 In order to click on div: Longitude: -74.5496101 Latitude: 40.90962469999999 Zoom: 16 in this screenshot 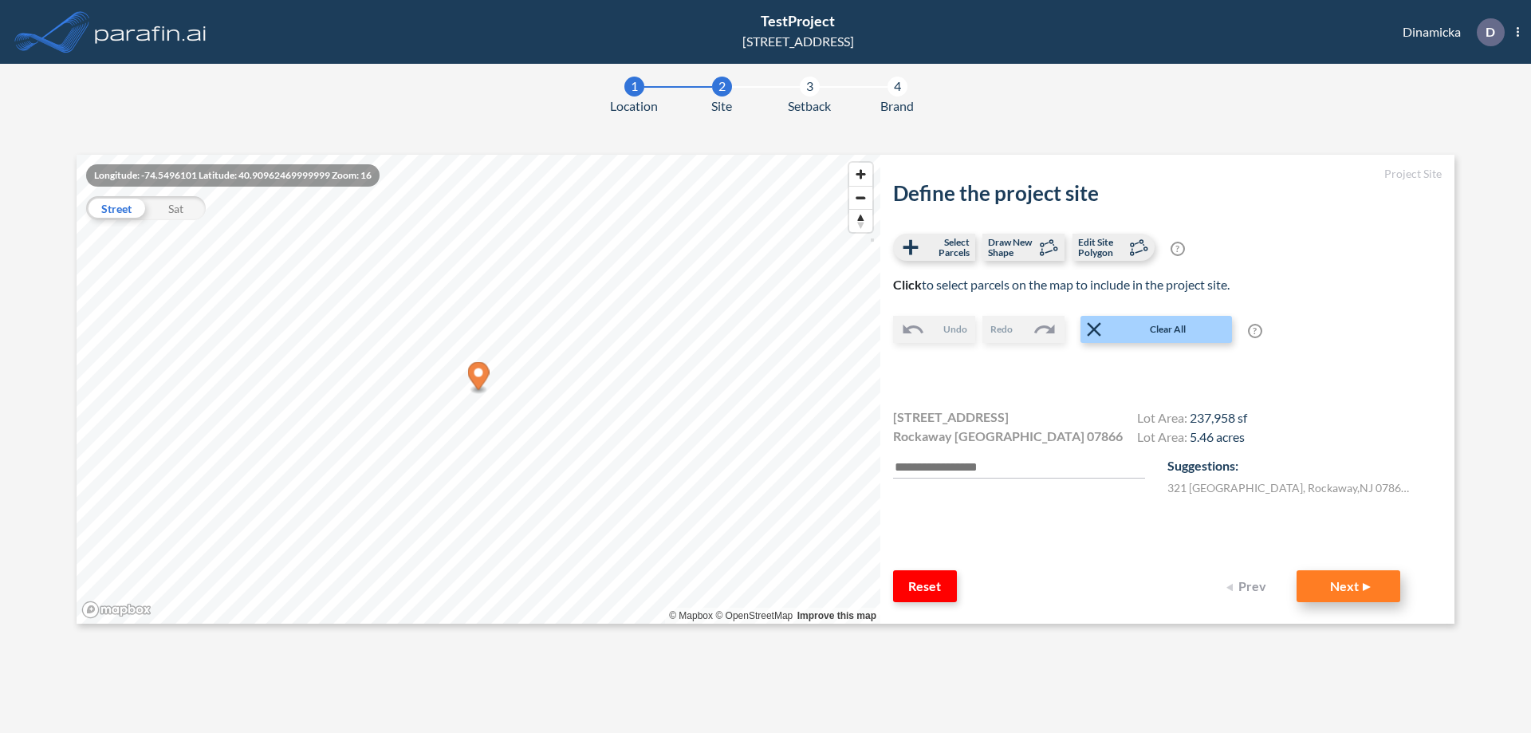, I will do `click(233, 175)`.